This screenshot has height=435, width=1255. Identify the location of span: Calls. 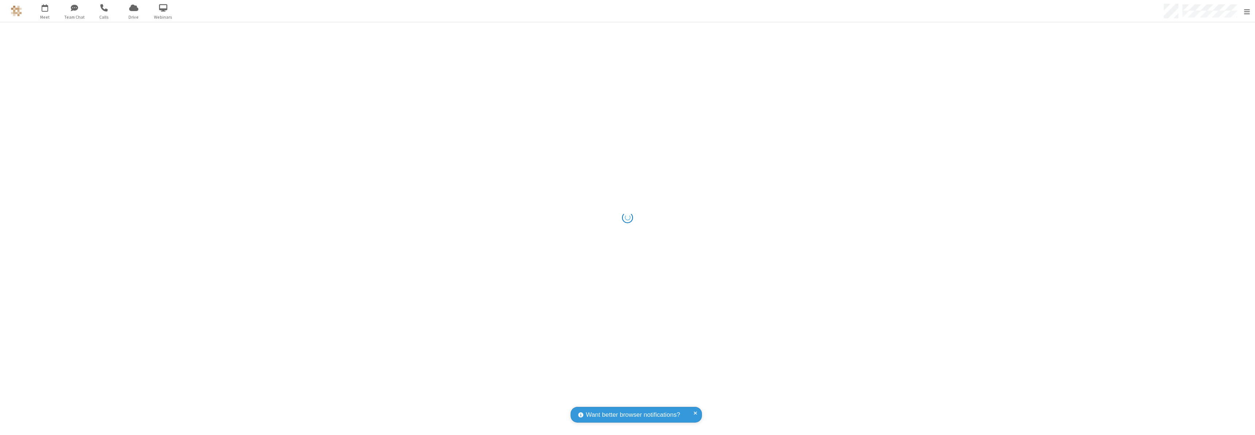
(104, 17).